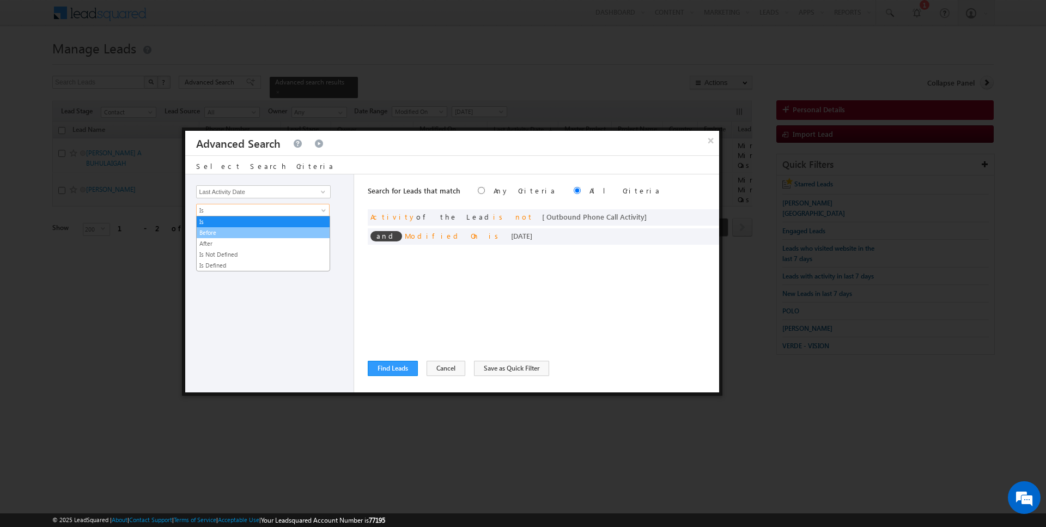 This screenshot has height=527, width=1046. What do you see at coordinates (263, 254) in the screenshot?
I see `a: Is Not Defined` at bounding box center [263, 254].